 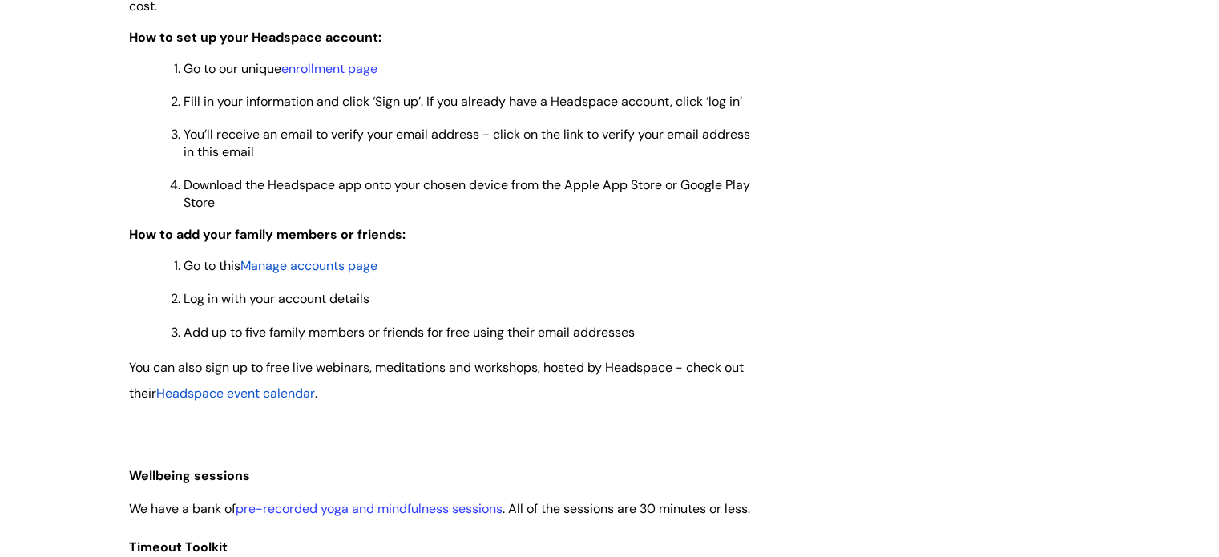 What do you see at coordinates (178, 546) in the screenshot?
I see `span: Timeout Toolkit` at bounding box center [178, 546].